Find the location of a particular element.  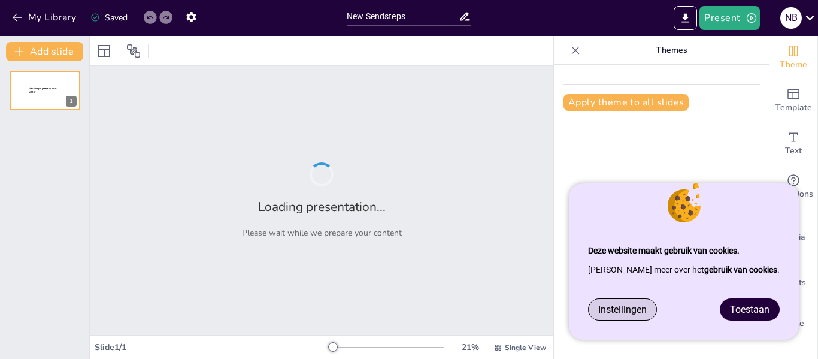

span: Theme is located at coordinates (794, 65).